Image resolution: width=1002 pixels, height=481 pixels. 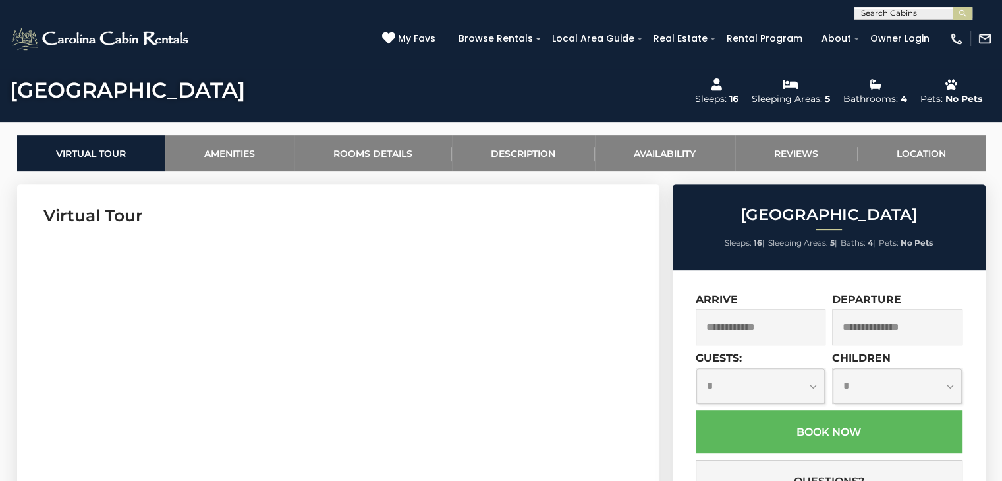 What do you see at coordinates (338, 215) in the screenshot?
I see `h3: Virtual Tour` at bounding box center [338, 215].